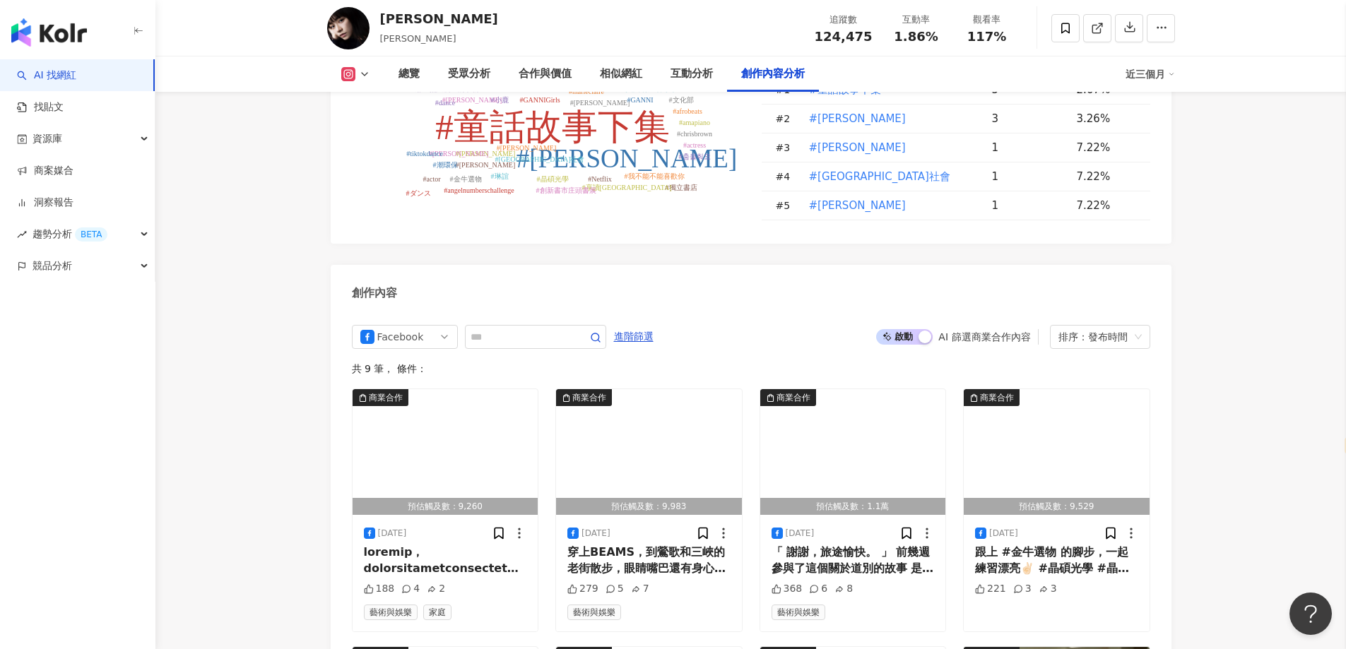  Describe the element at coordinates (436, 589) in the screenshot. I see `div: 2` at that location.